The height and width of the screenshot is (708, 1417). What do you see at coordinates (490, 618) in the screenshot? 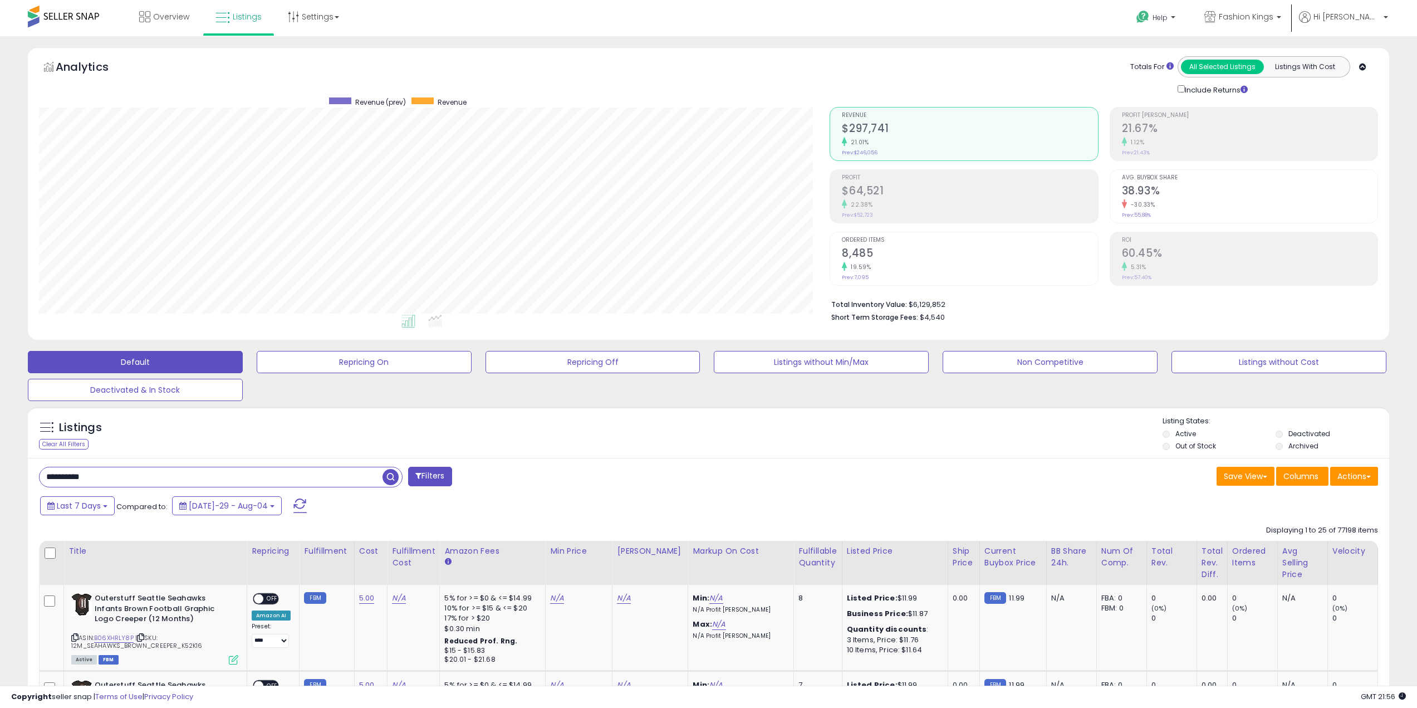
I see `div: 17% for > $20` at bounding box center [490, 618].